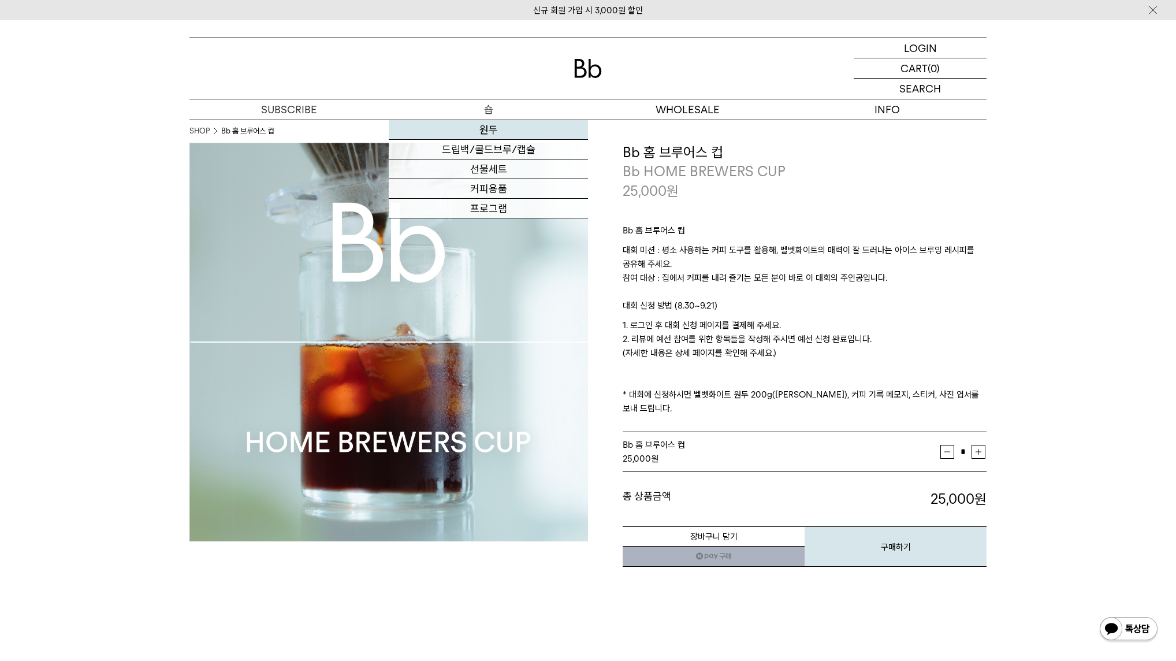 The height and width of the screenshot is (661, 1176). Describe the element at coordinates (488, 189) in the screenshot. I see `a: 커피용품` at that location.